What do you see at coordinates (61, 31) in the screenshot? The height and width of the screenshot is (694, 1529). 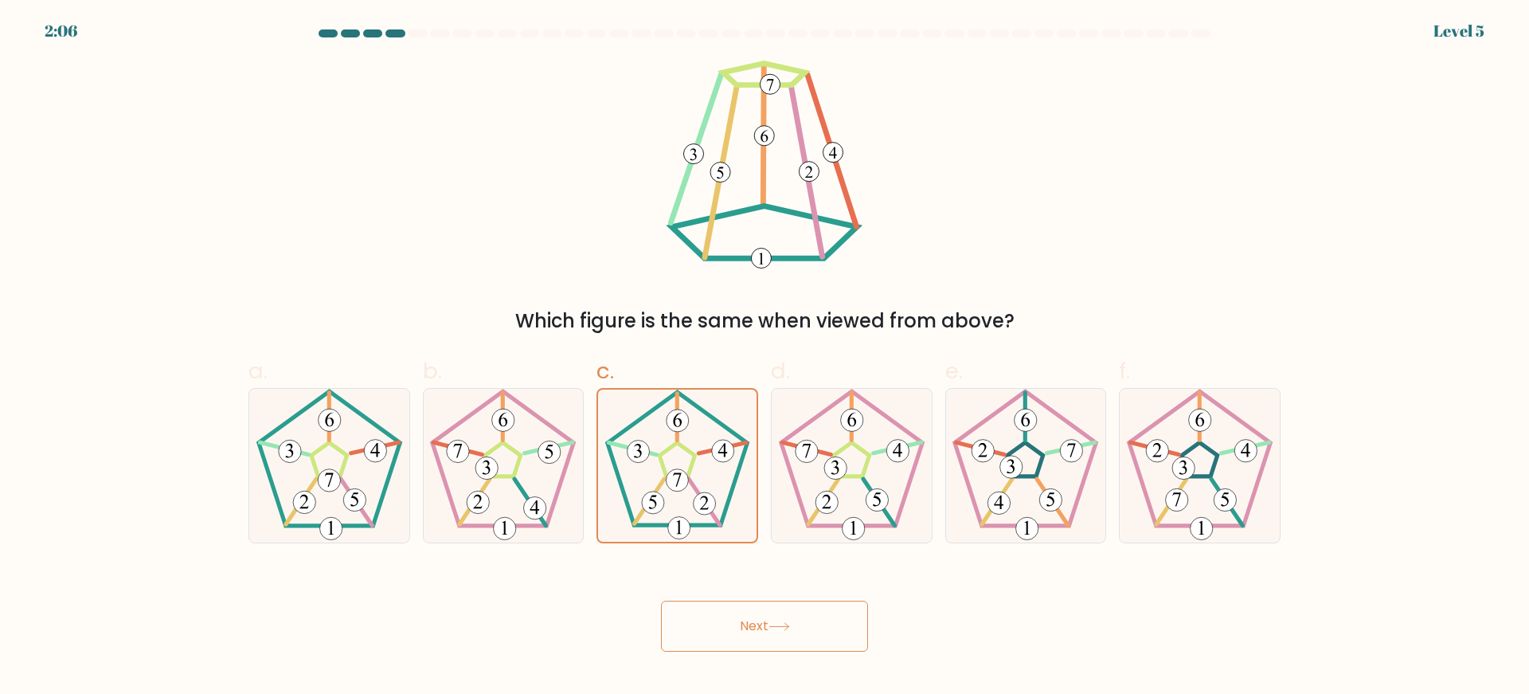 I see `div: 2:06` at bounding box center [61, 31].